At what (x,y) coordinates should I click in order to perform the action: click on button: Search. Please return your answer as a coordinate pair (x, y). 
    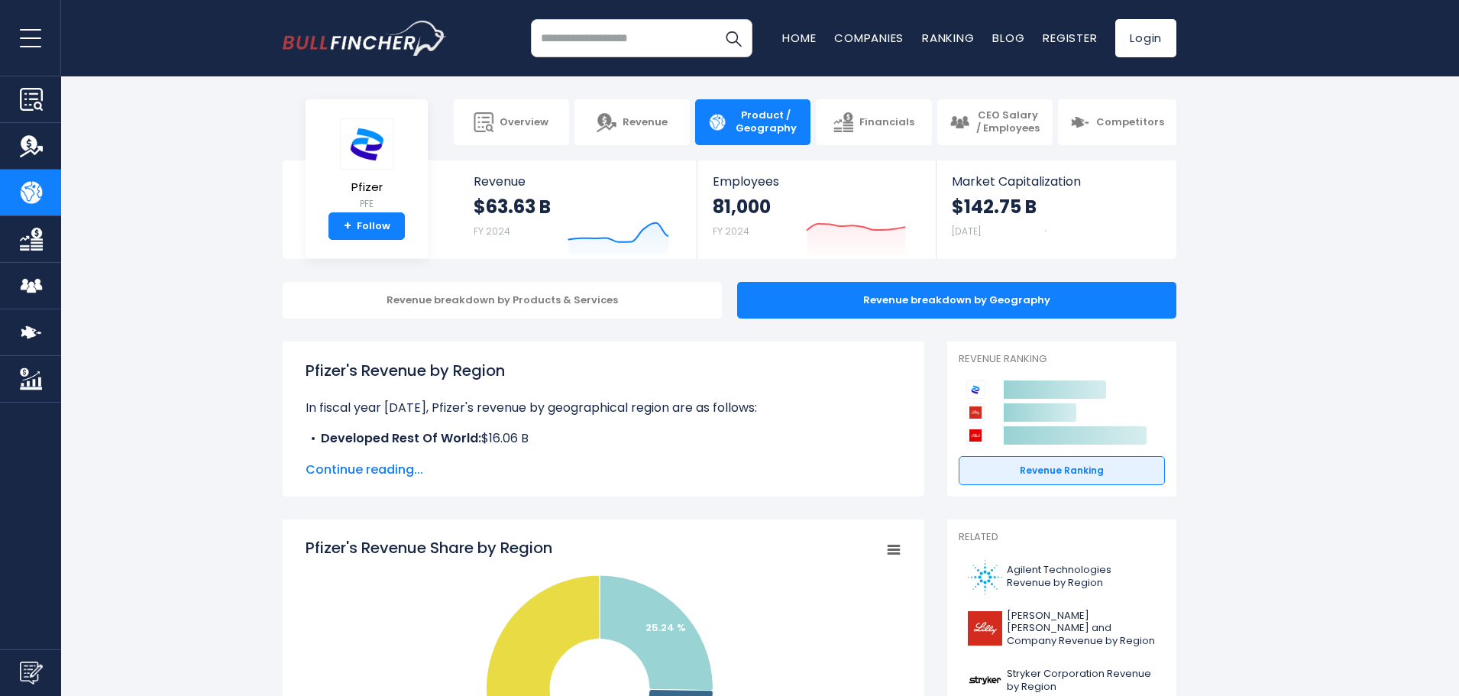
    Looking at the image, I should click on (733, 38).